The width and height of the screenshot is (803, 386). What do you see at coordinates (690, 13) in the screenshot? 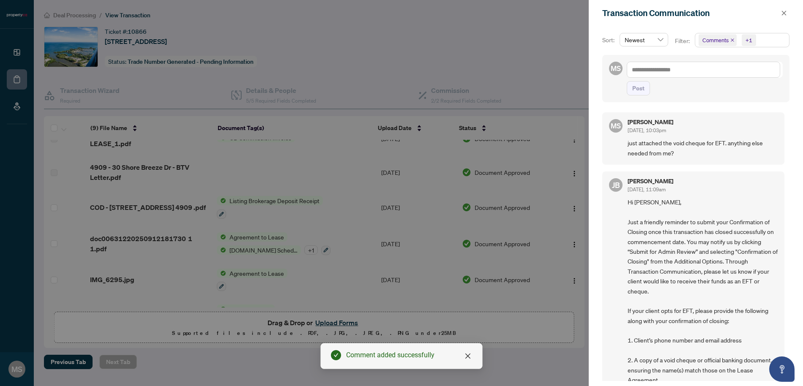
I see `div: Transaction Communication` at bounding box center [690, 13].